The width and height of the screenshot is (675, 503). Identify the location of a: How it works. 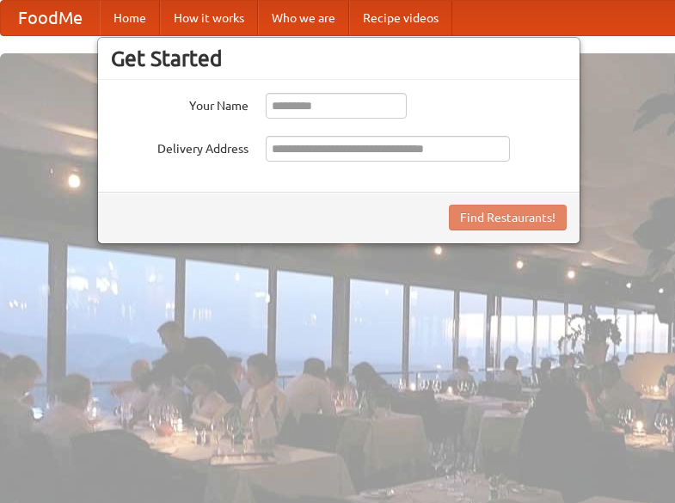
(209, 18).